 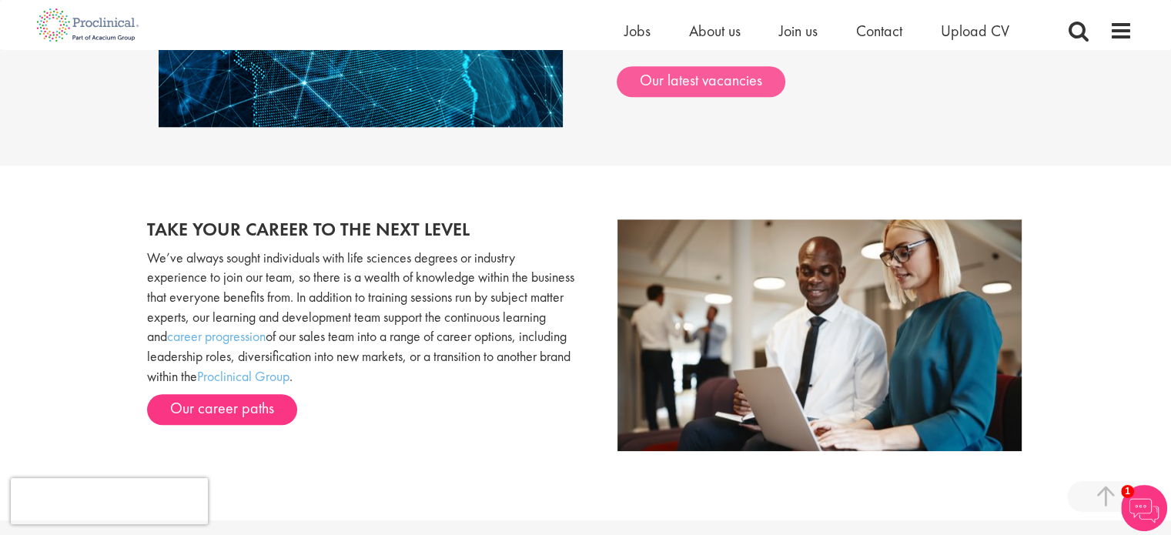 I want to click on span: About us, so click(x=714, y=31).